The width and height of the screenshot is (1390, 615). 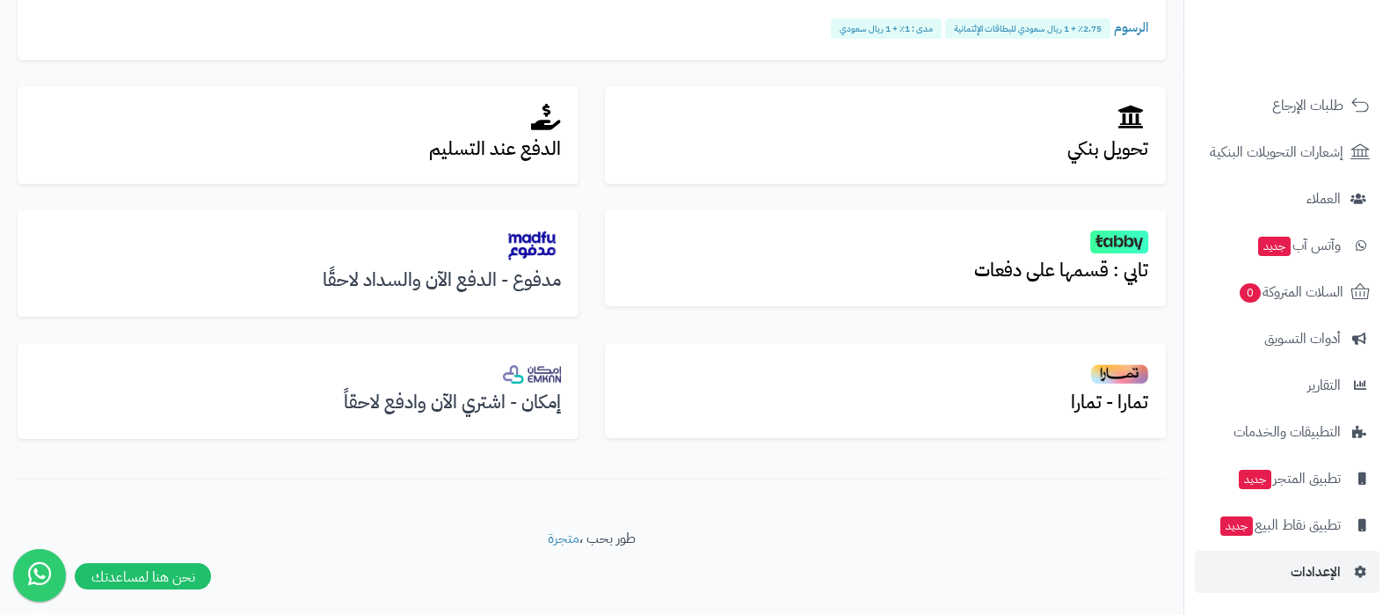 I want to click on h3: تحويل بنكي, so click(x=885, y=149).